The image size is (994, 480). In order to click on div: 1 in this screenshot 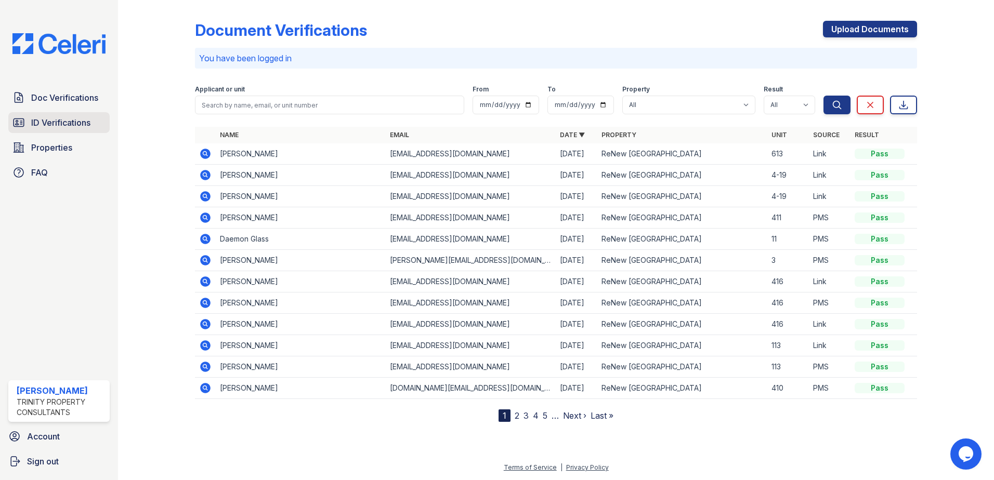, I will do `click(504, 416)`.